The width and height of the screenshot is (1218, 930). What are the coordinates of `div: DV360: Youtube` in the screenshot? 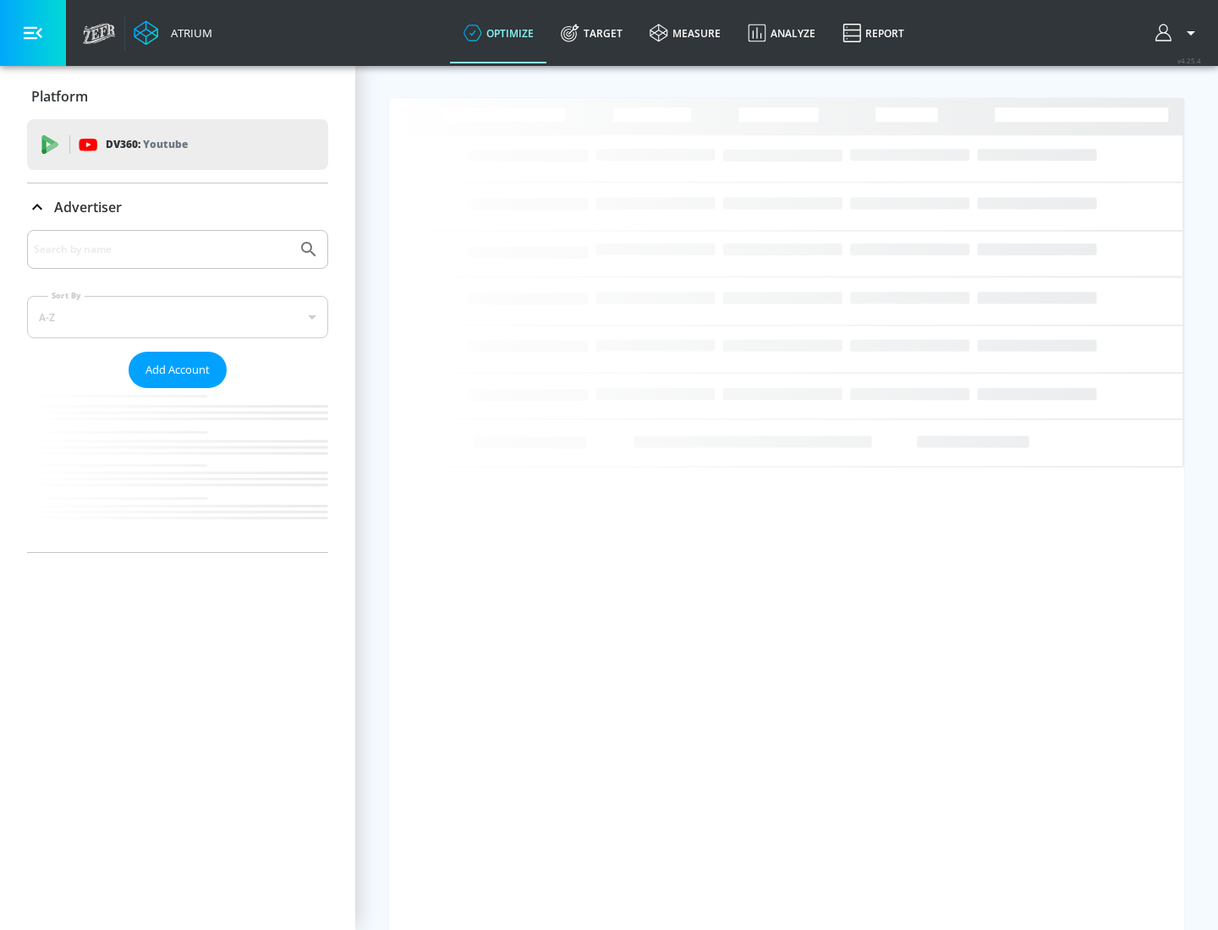 It's located at (178, 145).